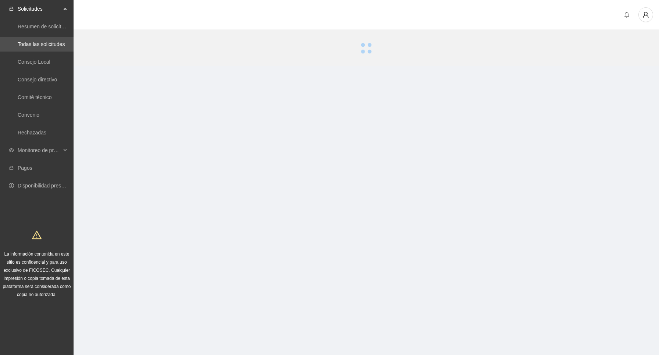  Describe the element at coordinates (11, 9) in the screenshot. I see `span: inbox` at that location.